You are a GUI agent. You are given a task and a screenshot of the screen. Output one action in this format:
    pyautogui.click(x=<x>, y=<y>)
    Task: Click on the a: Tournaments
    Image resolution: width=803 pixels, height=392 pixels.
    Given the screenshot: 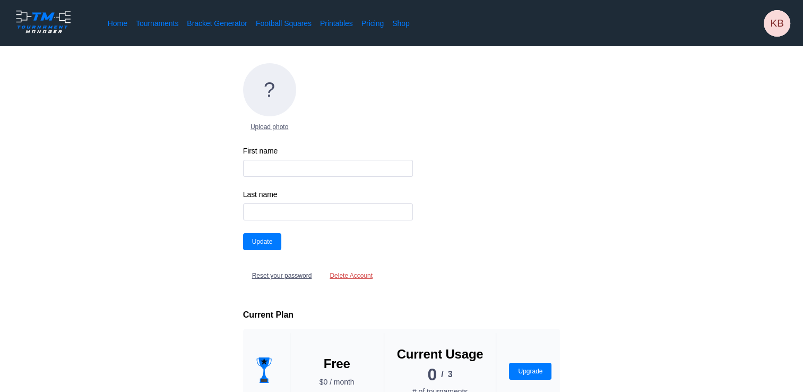 What is the action you would take?
    pyautogui.click(x=157, y=23)
    